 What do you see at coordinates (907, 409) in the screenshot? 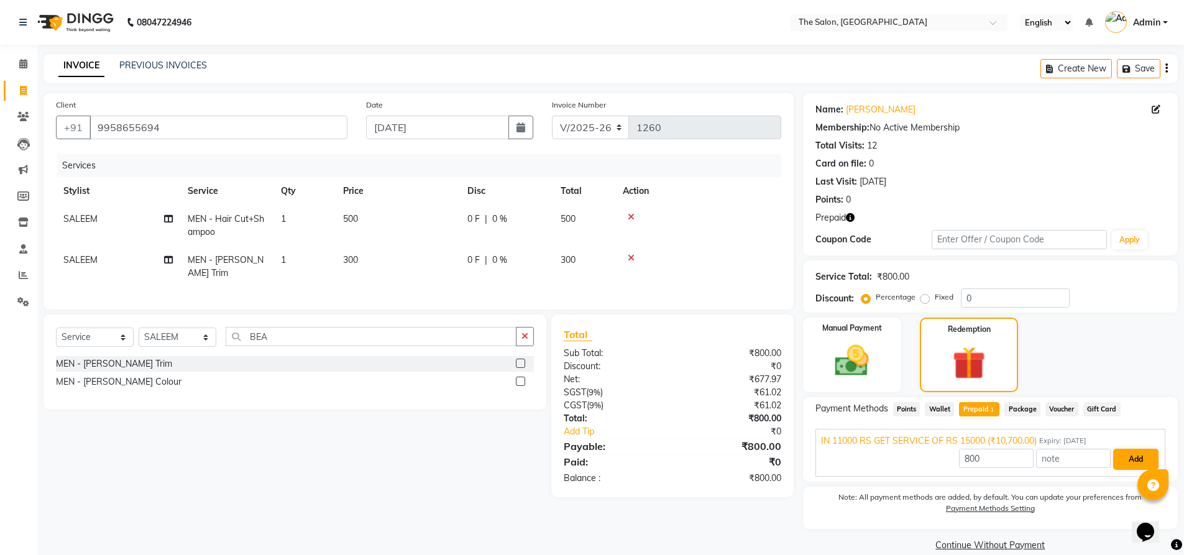
I see `span: Points` at bounding box center [907, 409].